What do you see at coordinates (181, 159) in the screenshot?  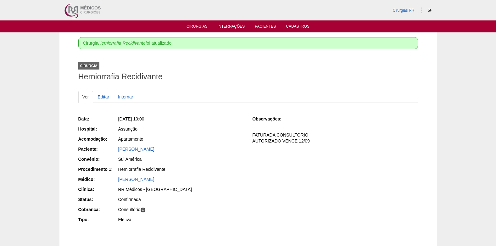 I see `div: Sul América` at bounding box center [181, 159].